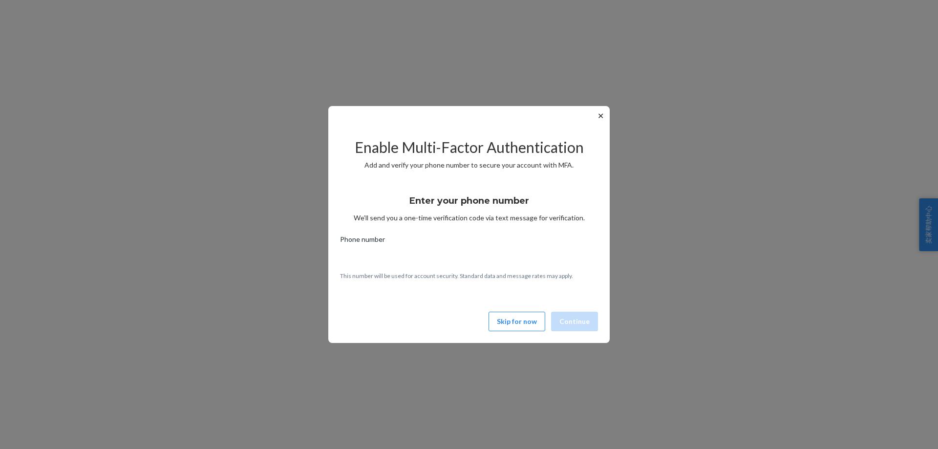 Image resolution: width=938 pixels, height=449 pixels. Describe the element at coordinates (517, 321) in the screenshot. I see `button: Skip for now` at that location.